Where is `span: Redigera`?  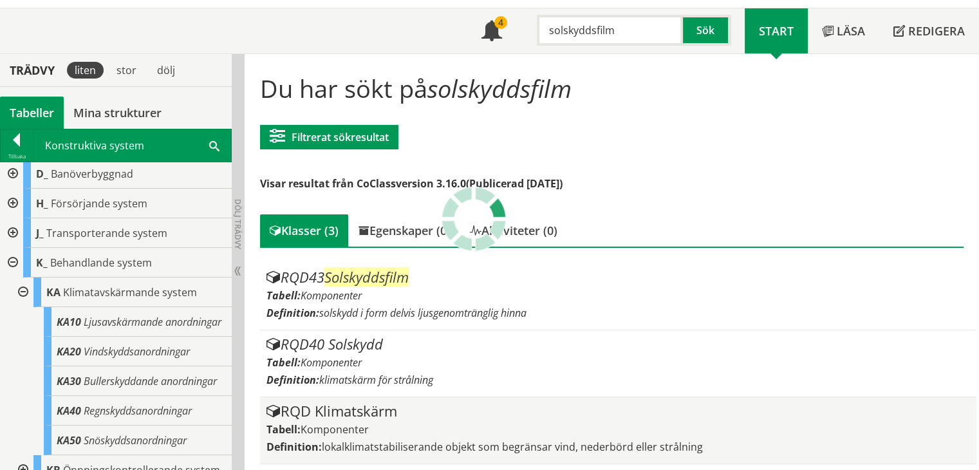
span: Redigera is located at coordinates (936, 31).